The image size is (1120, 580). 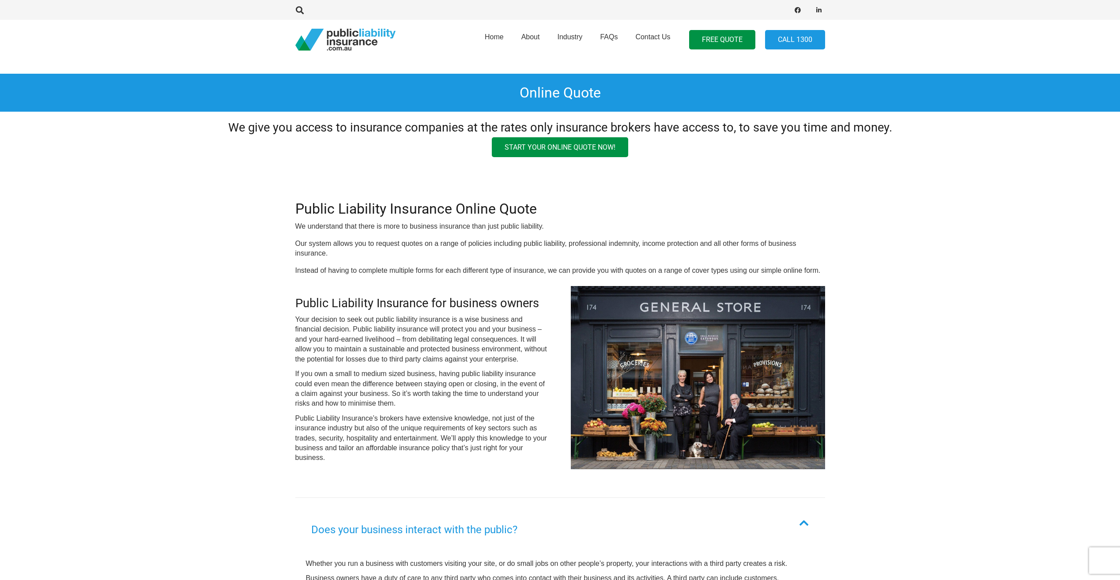 What do you see at coordinates (819, 10) in the screenshot?
I see `a: LinkedIn` at bounding box center [819, 10].